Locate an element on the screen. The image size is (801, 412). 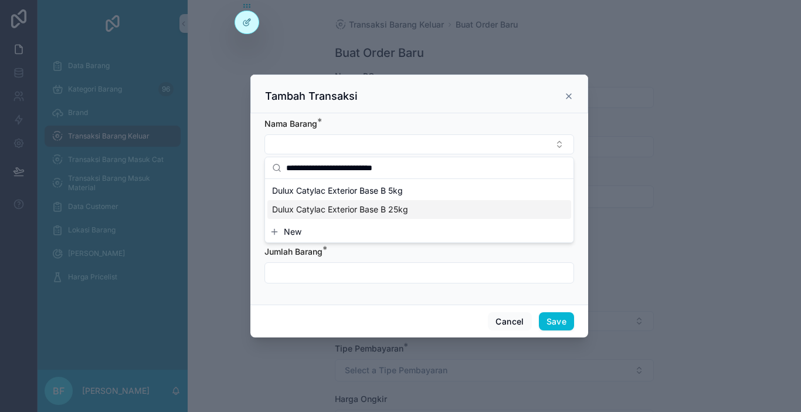
button: Select Button is located at coordinates (419, 144).